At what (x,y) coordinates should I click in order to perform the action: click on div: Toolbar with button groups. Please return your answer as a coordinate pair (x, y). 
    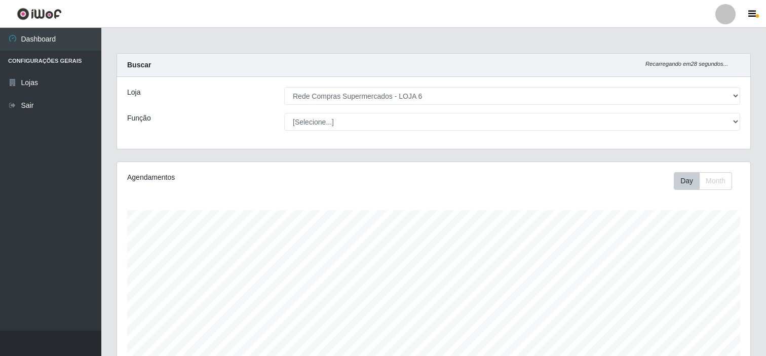
    Looking at the image, I should click on (706, 181).